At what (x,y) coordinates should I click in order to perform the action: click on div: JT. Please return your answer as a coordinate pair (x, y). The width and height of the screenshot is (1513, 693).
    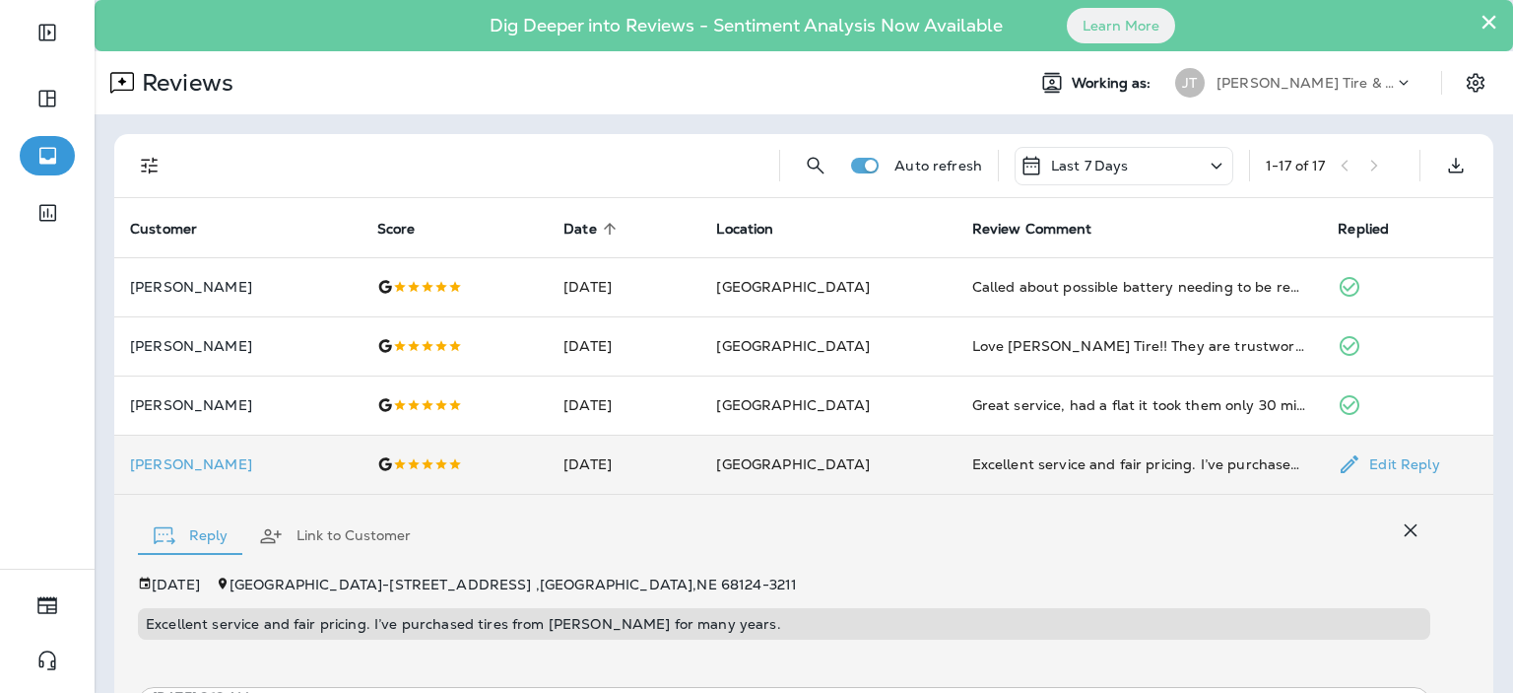
    Looking at the image, I should click on (1190, 83).